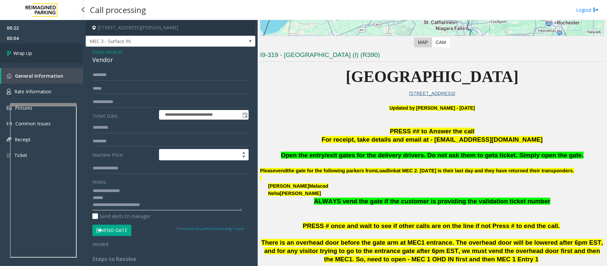  Describe the element at coordinates (432, 251) in the screenshot. I see `span: There is an overhead door before the gate arm at MEC1 entrance. The overhead door will be lowered...` at that location.